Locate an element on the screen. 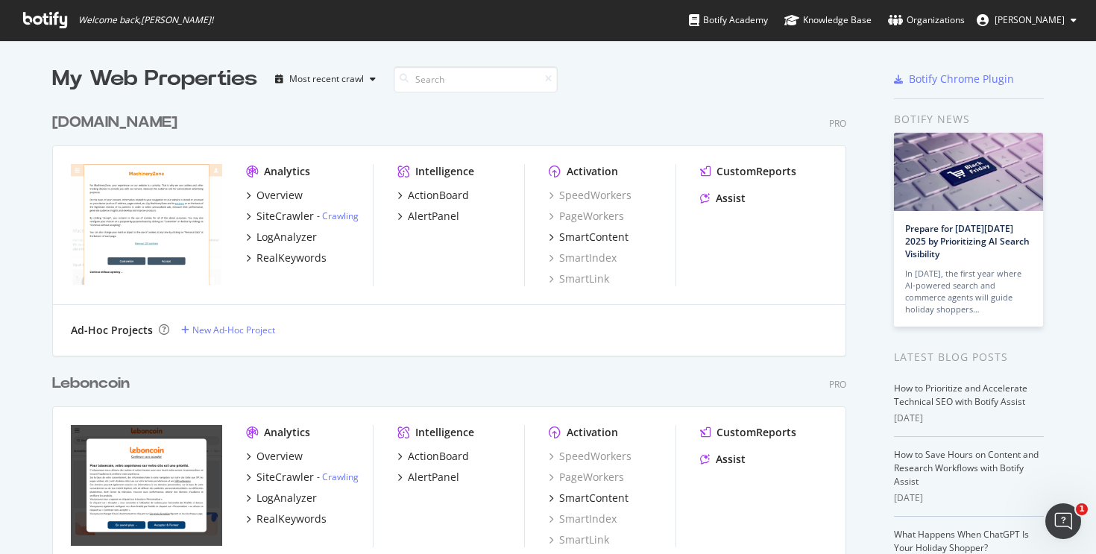  div: Most recent crawl is located at coordinates (327, 79).